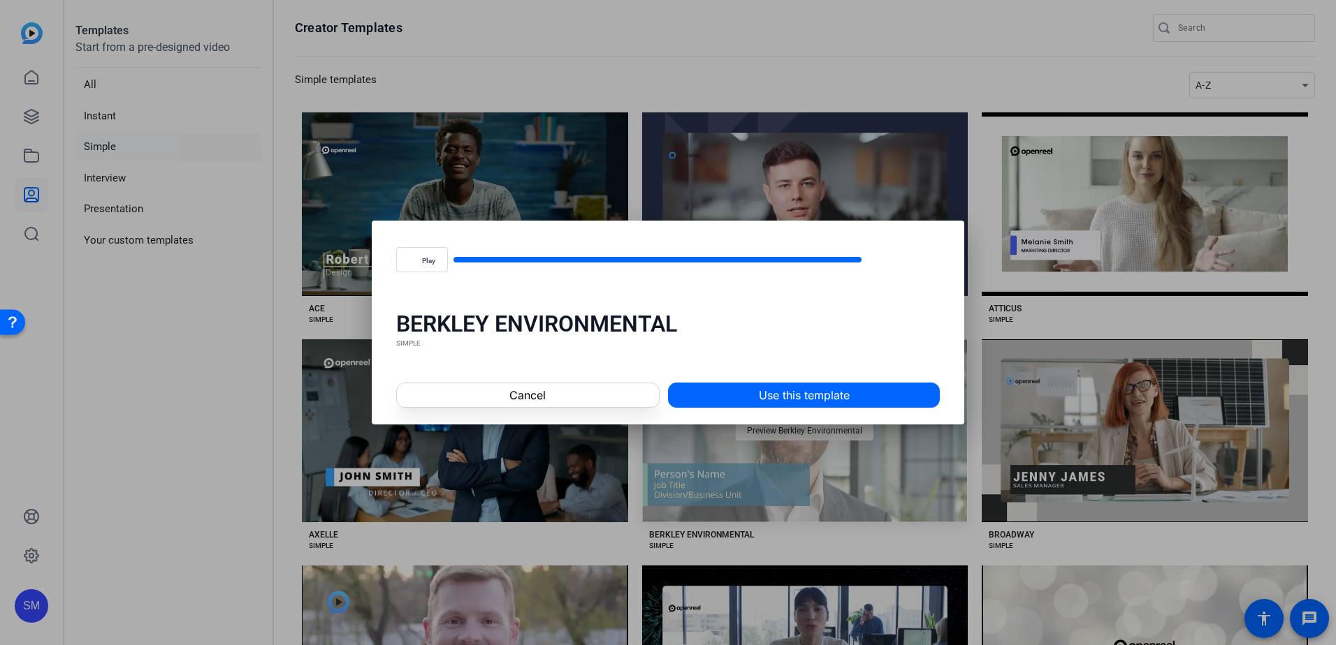  What do you see at coordinates (428, 261) in the screenshot?
I see `span: Play` at bounding box center [428, 261].